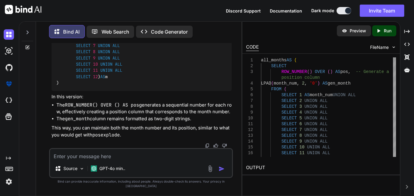 This screenshot has width=414, height=196. Describe the element at coordinates (222, 169) in the screenshot. I see `img: icon` at that location.